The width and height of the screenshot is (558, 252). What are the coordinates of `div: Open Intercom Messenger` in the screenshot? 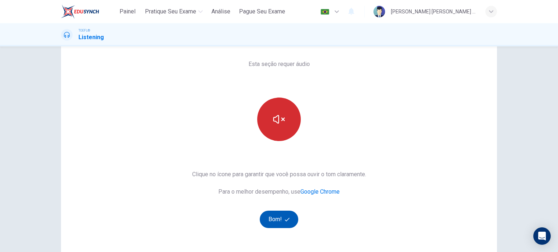 It's located at (542, 237).